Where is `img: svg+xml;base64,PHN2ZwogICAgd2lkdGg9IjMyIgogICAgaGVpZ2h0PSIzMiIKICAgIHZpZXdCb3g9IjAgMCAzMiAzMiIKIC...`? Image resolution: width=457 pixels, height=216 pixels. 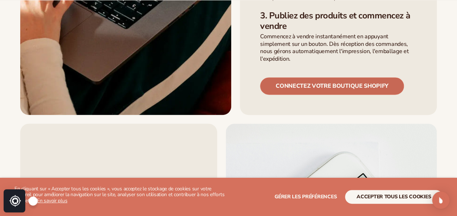
img: svg+xml;base64,PHN2ZwogICAgd2lkdGg9IjMyIgogICAgaGVpZ2h0PSIzMiIKICAgIHZpZXdCb3g9IjAgMCAzMiAzMiIKIC... is located at coordinates (15, 201).